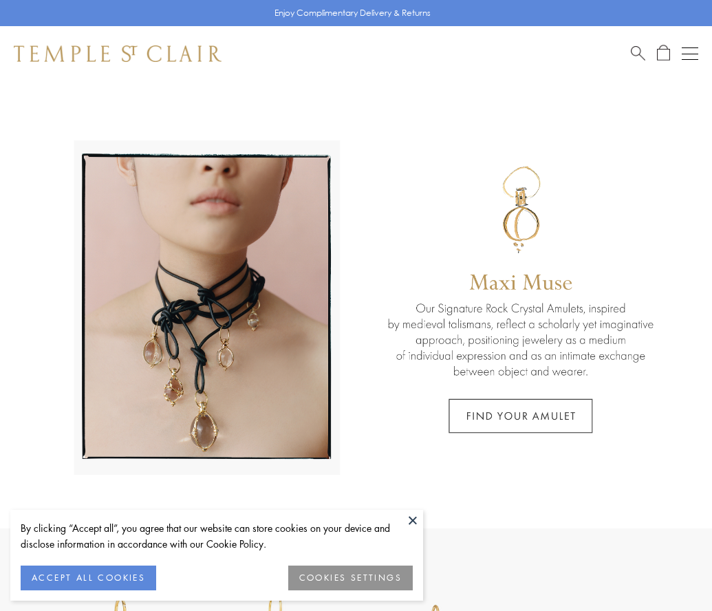 The width and height of the screenshot is (712, 611). Describe the element at coordinates (217, 536) in the screenshot. I see `div: By clicking “Accept all”, you agree that our website can store cookies on your device and disclos...` at that location.